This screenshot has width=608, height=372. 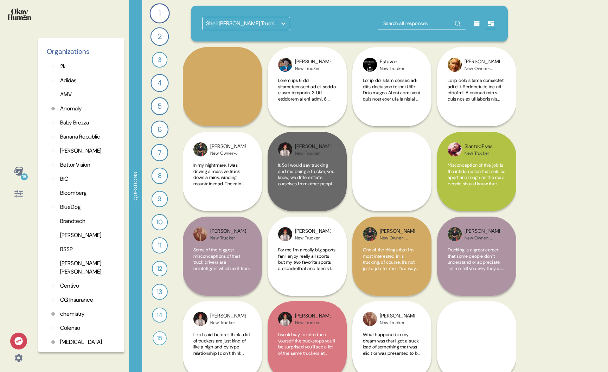 I want to click on img: profilepic_6419625861420333.jpg, so click(x=370, y=65).